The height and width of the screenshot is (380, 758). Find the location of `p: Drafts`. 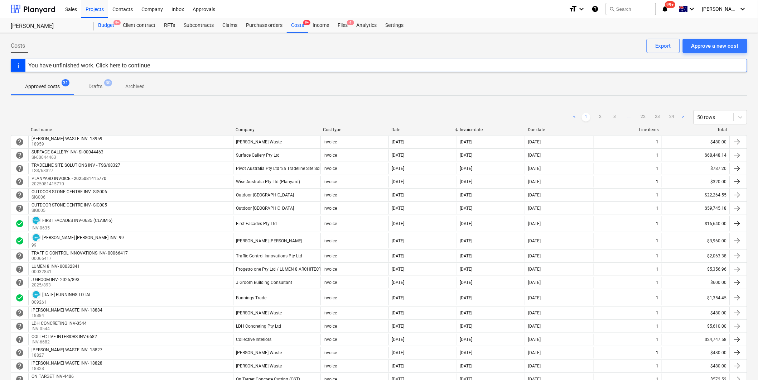

p: Drafts is located at coordinates (95, 86).